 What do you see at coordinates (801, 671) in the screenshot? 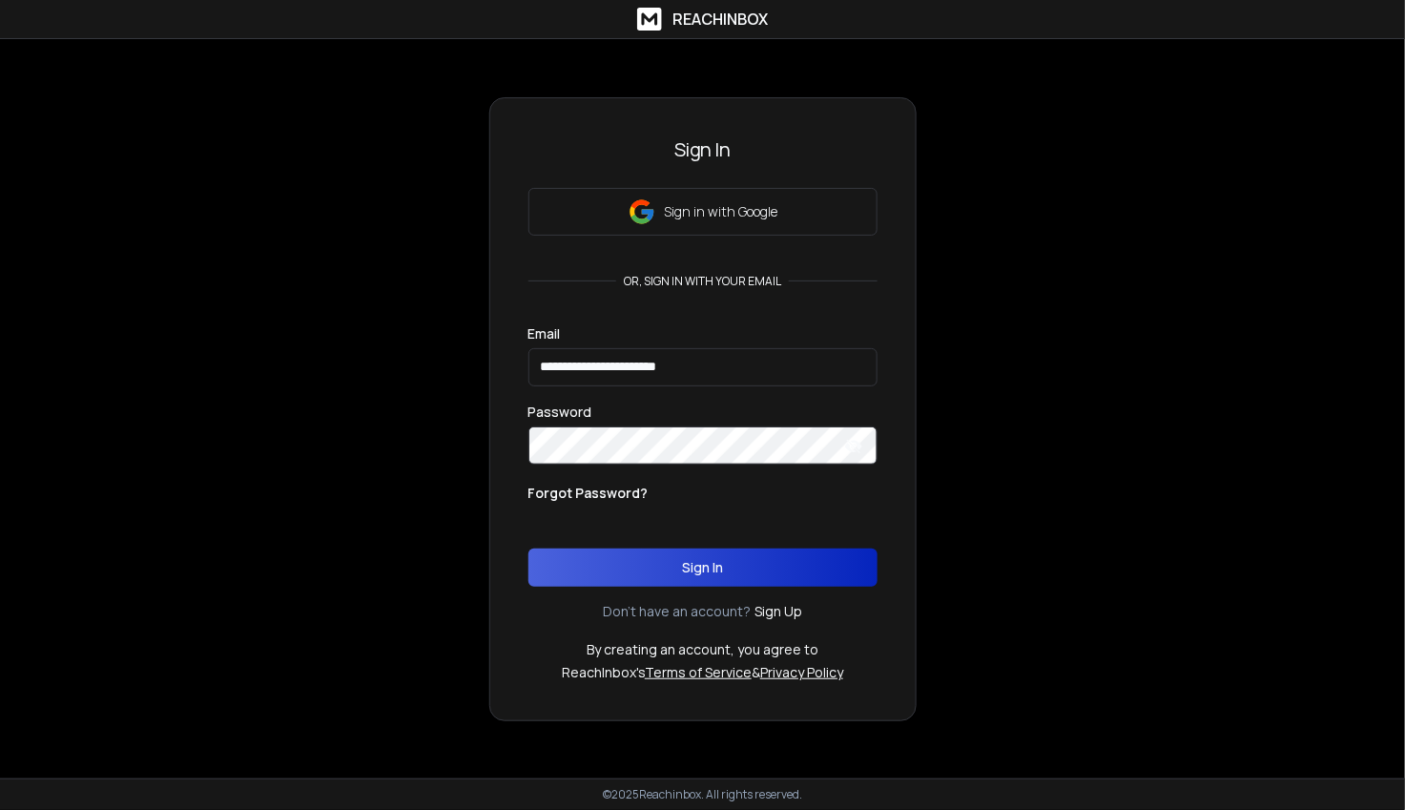
I see `a: Privacy Policy` at bounding box center [801, 671].